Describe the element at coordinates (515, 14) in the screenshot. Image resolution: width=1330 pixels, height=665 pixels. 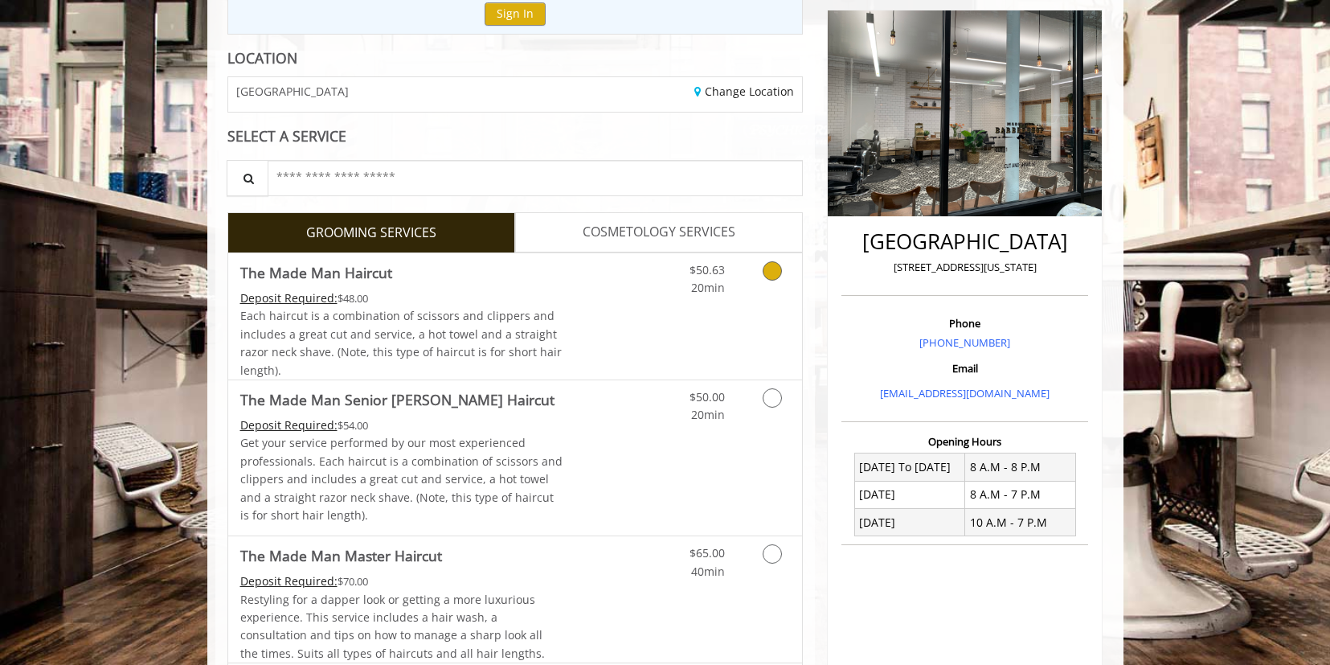
I see `button: Sign In` at that location.